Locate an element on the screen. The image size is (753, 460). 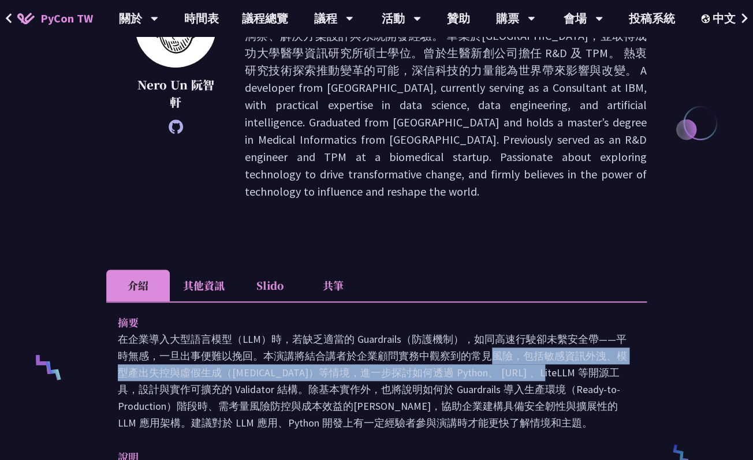
img: Locale Icon is located at coordinates (707, 18).